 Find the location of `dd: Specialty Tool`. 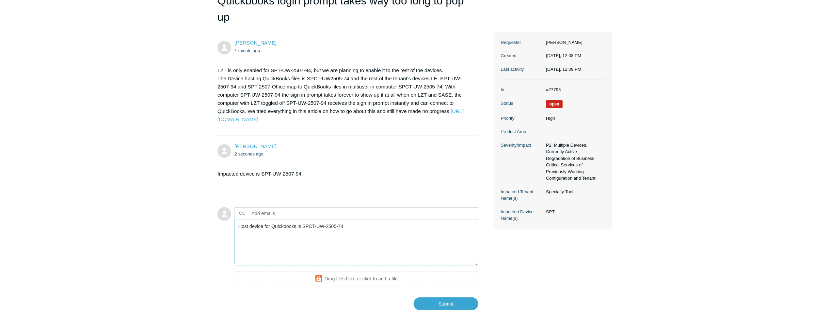

dd: Specialty Tool is located at coordinates (574, 192).